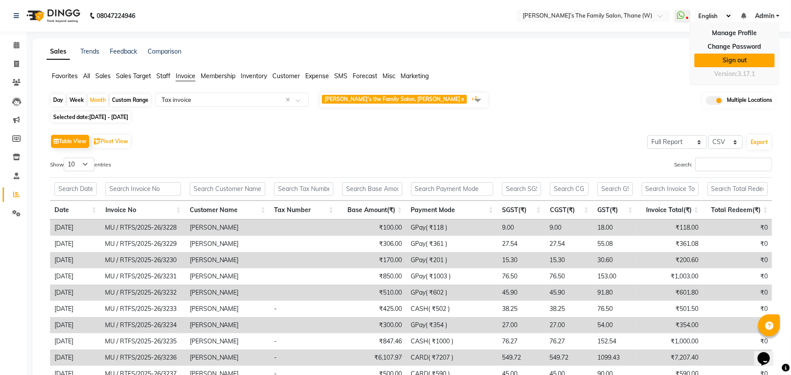  Describe the element at coordinates (372, 358) in the screenshot. I see `td: ₹6,107.97` at that location.